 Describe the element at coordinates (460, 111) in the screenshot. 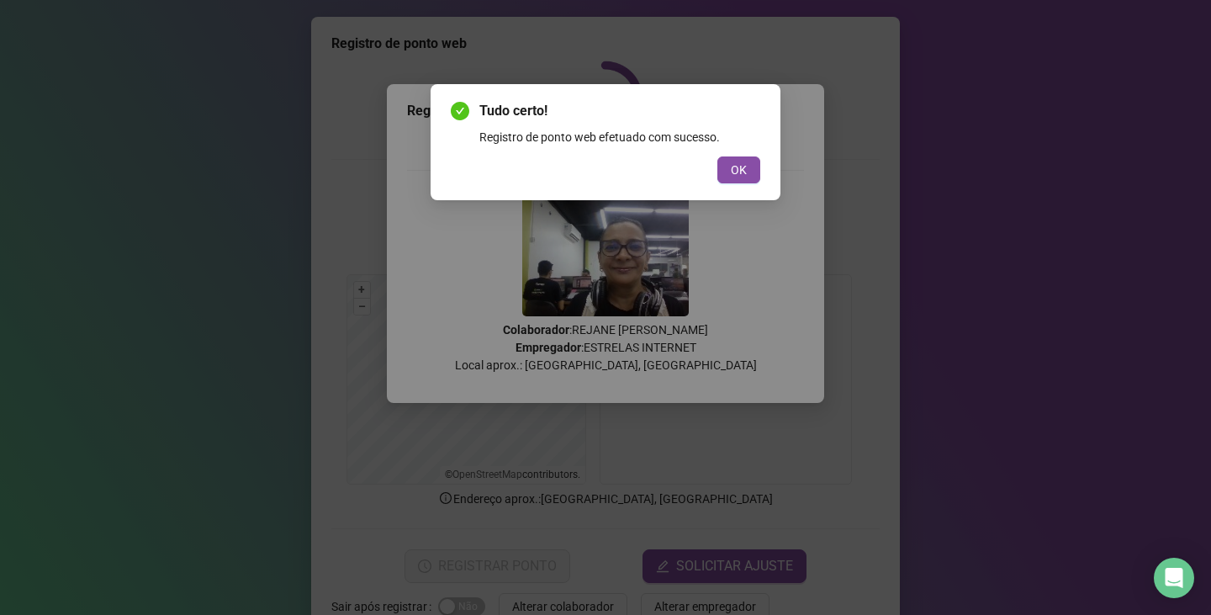

I see `span: check-circle` at that location.